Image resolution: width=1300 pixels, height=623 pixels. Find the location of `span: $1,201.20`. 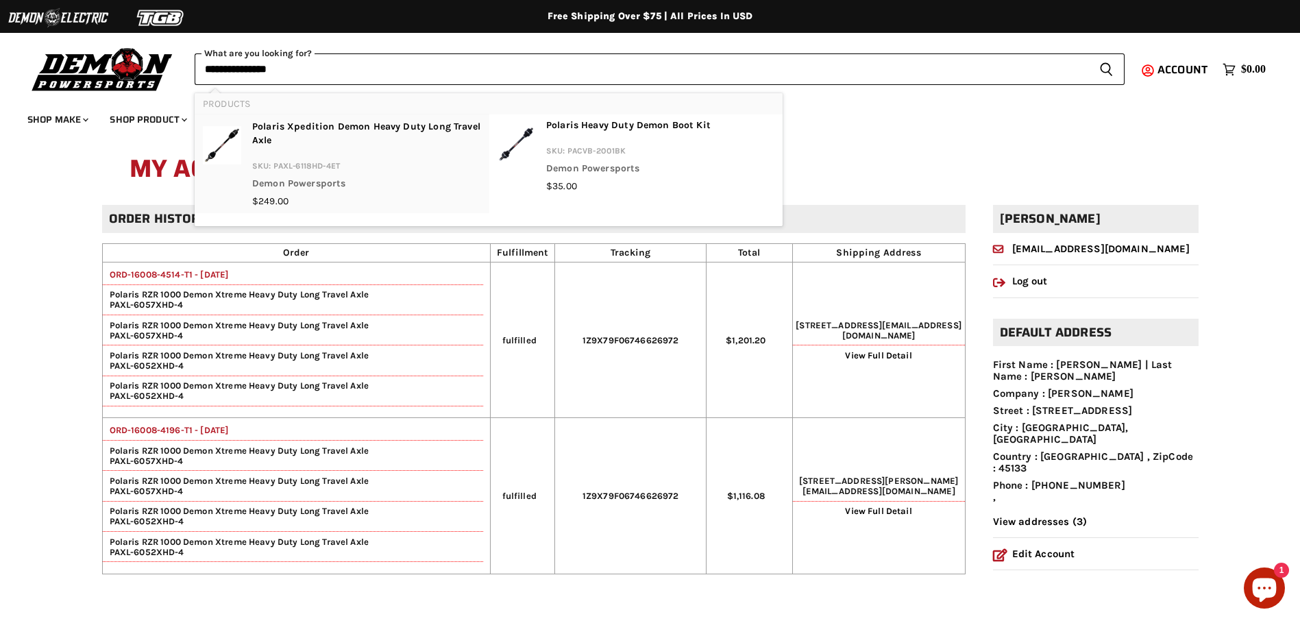

span: $1,201.20 is located at coordinates (745, 340).